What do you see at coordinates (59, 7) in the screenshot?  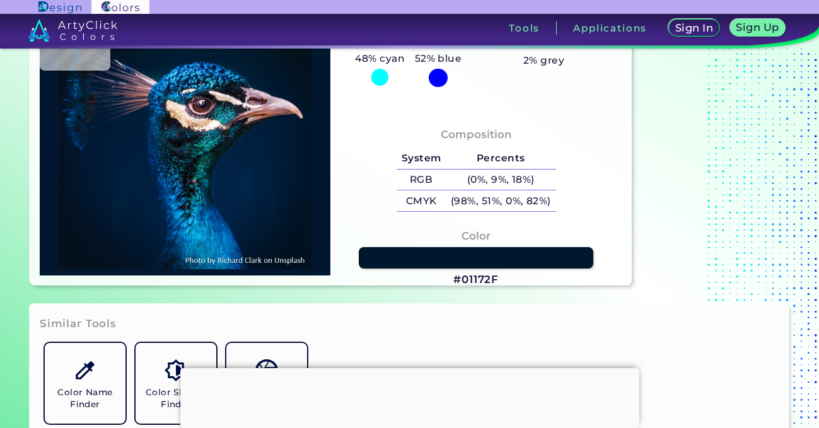 I see `img: ArtyClick Design logo` at bounding box center [59, 7].